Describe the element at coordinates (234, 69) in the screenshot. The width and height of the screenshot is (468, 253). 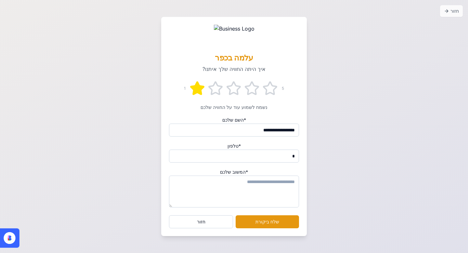
I see `p: איך היתה החוויה שלך איתנו?` at that location.